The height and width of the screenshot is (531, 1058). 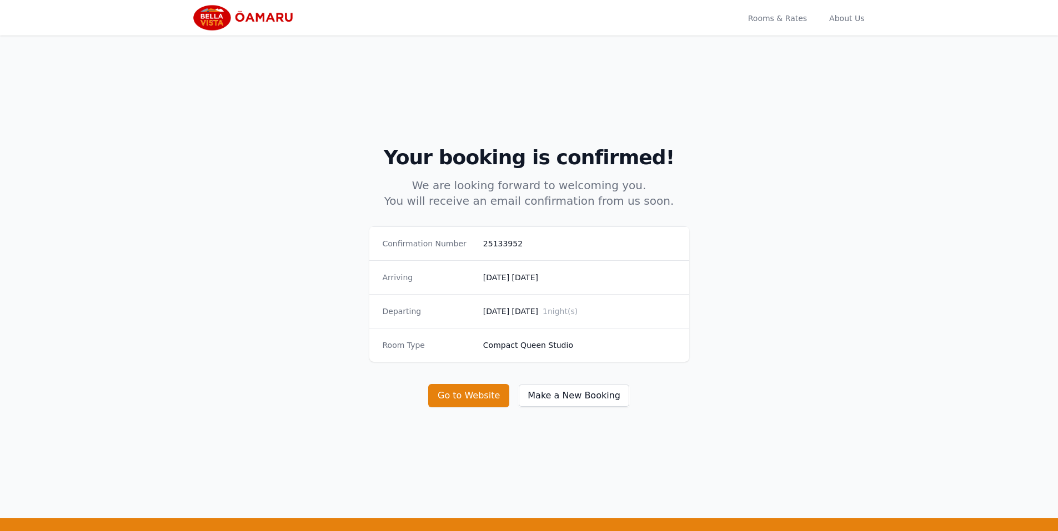 I want to click on dt: Arriving, so click(x=428, y=278).